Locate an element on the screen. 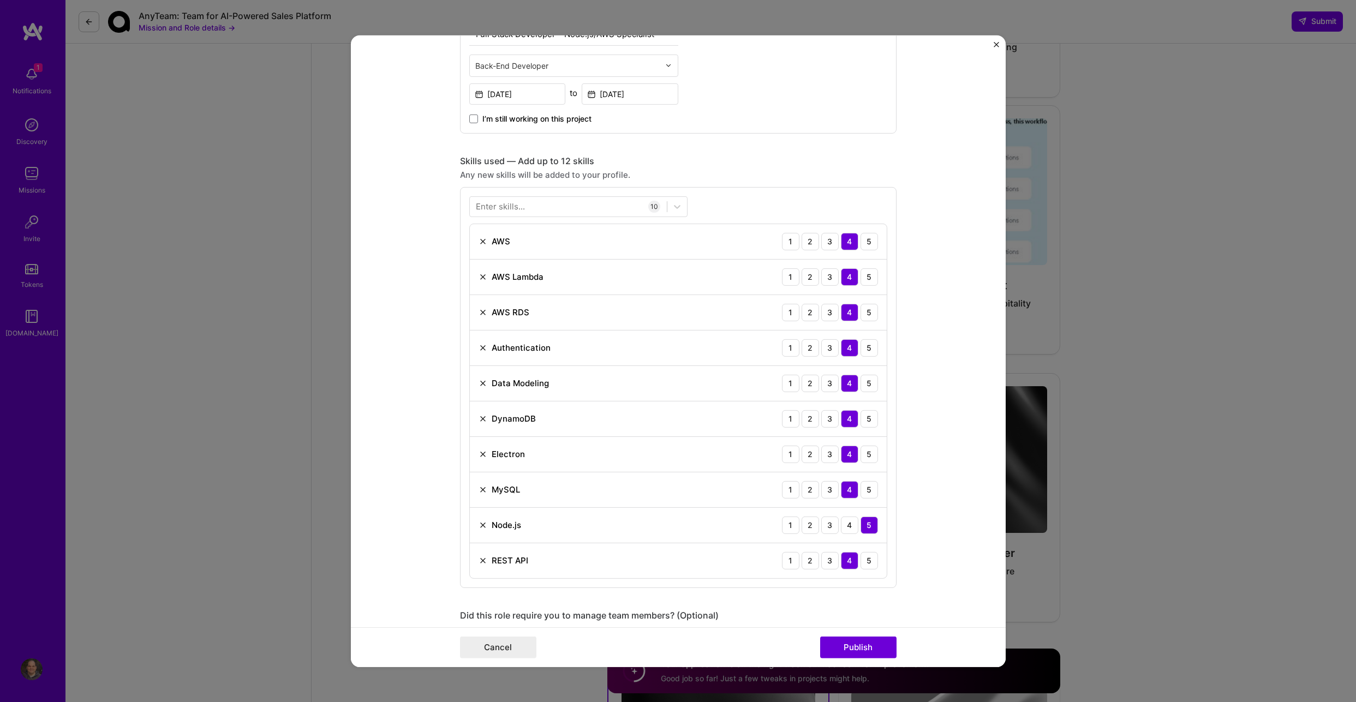 The image size is (1356, 702). div: AWS Lambda is located at coordinates (517, 277).